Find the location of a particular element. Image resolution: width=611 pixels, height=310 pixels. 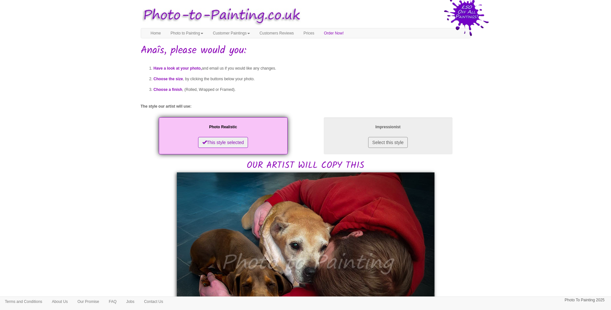

h1: Anaîs, please would you: is located at coordinates (306, 50).